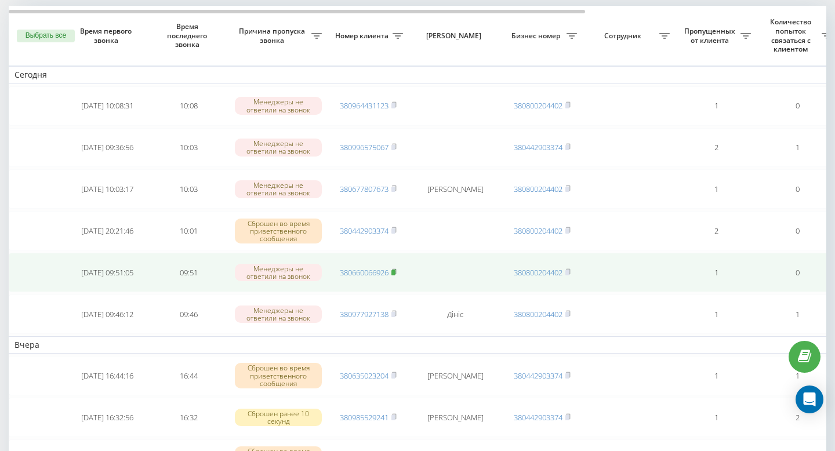 Image resolution: width=835 pixels, height=451 pixels. Describe the element at coordinates (792, 35) in the screenshot. I see `span: Количество попыток связаться с клиентом` at that location.